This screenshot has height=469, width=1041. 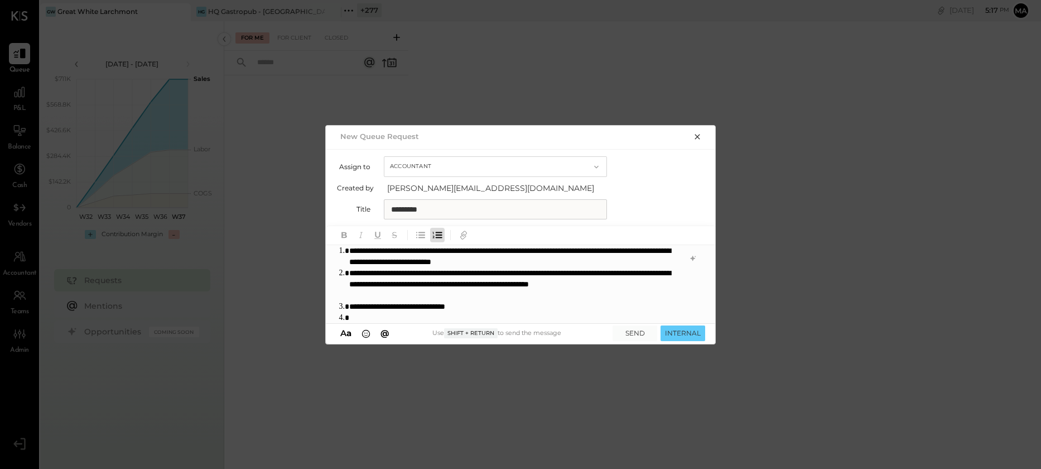 What do you see at coordinates (355, 187) in the screenshot?
I see `label: Created by` at bounding box center [355, 187].